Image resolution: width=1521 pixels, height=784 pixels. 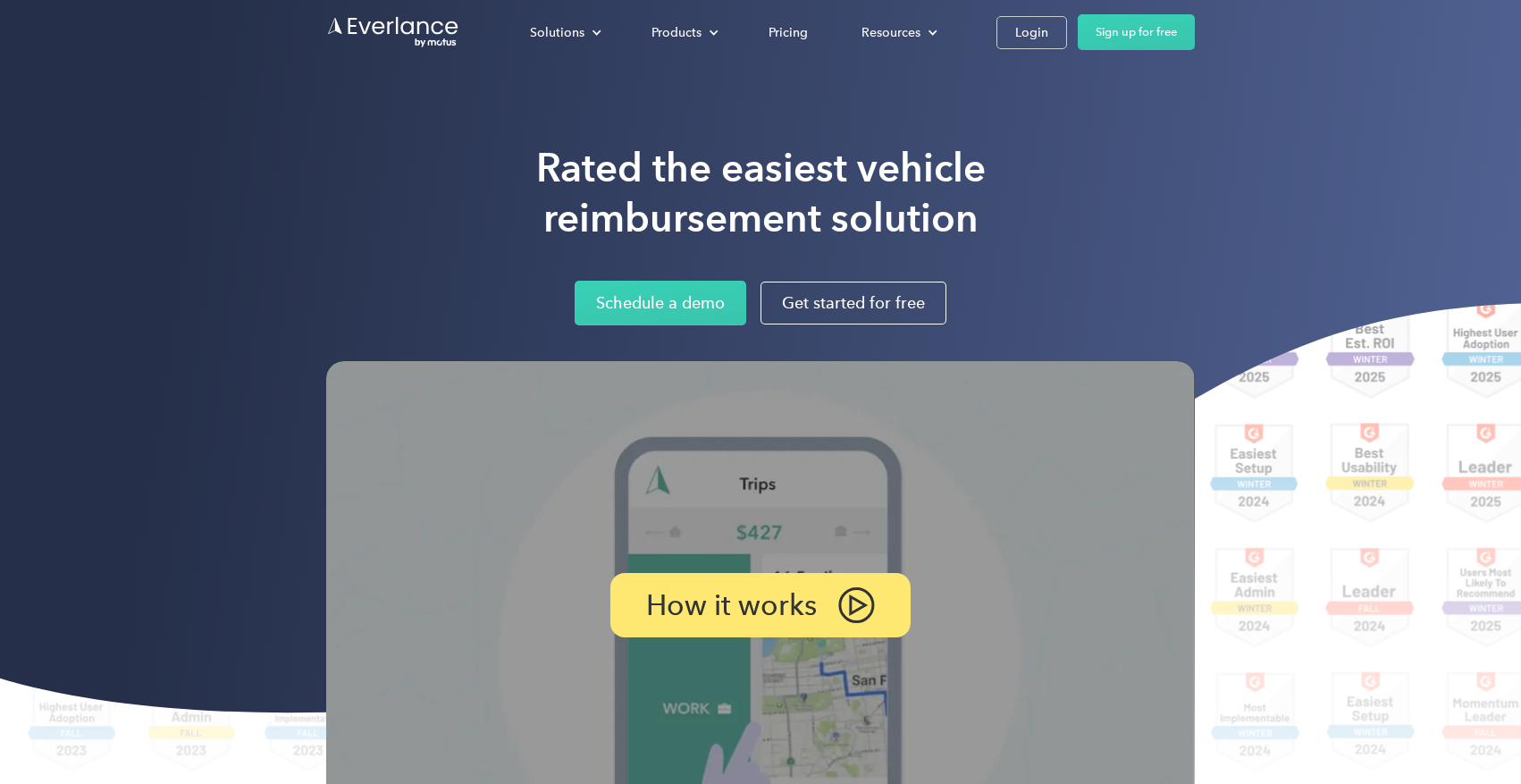 I want to click on a: Pricing, so click(x=788, y=32).